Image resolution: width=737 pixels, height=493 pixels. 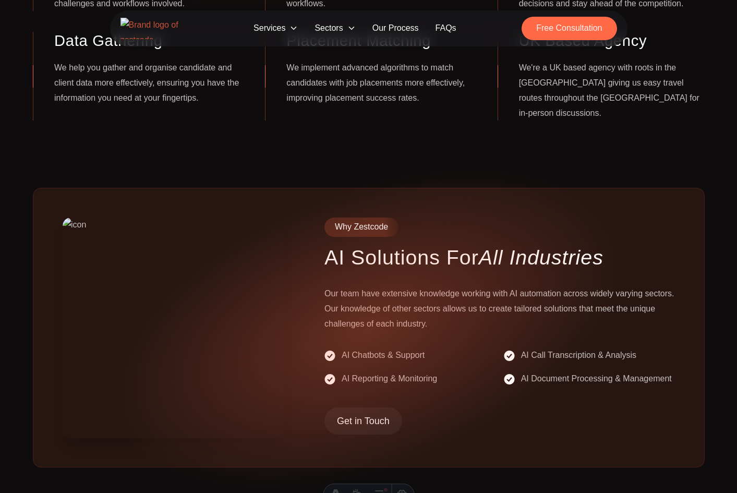 I want to click on li: AI Document Processing & Management, so click(x=589, y=379).